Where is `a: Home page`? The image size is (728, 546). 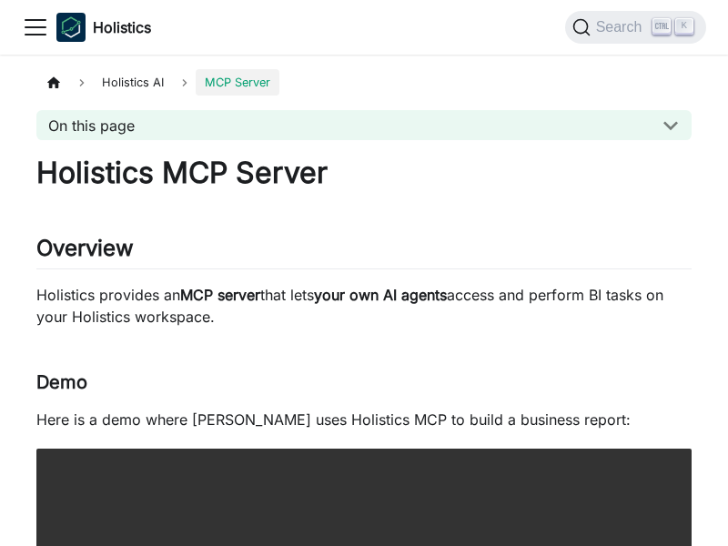
a: Home page is located at coordinates (54, 82).